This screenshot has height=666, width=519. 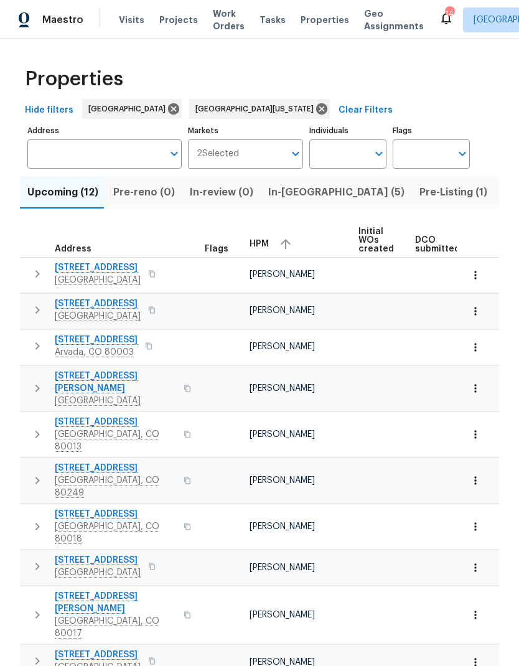 What do you see at coordinates (222, 192) in the screenshot?
I see `span: In-review (0)` at bounding box center [222, 192].